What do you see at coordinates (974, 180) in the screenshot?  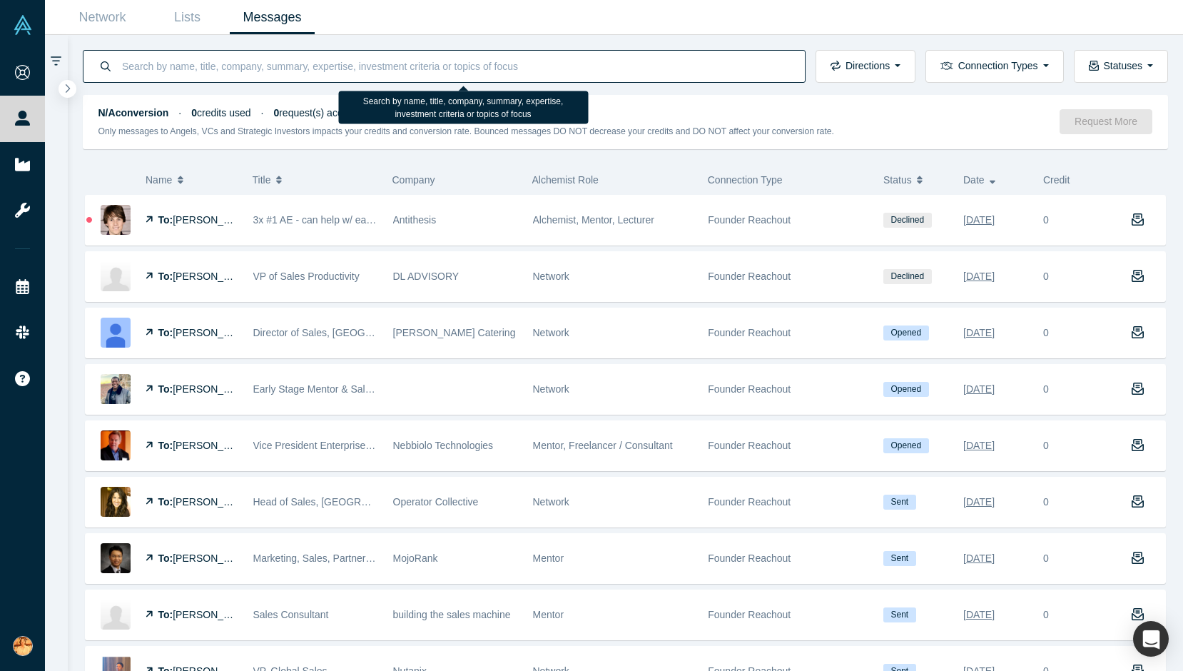 I see `span: Date` at bounding box center [974, 180].